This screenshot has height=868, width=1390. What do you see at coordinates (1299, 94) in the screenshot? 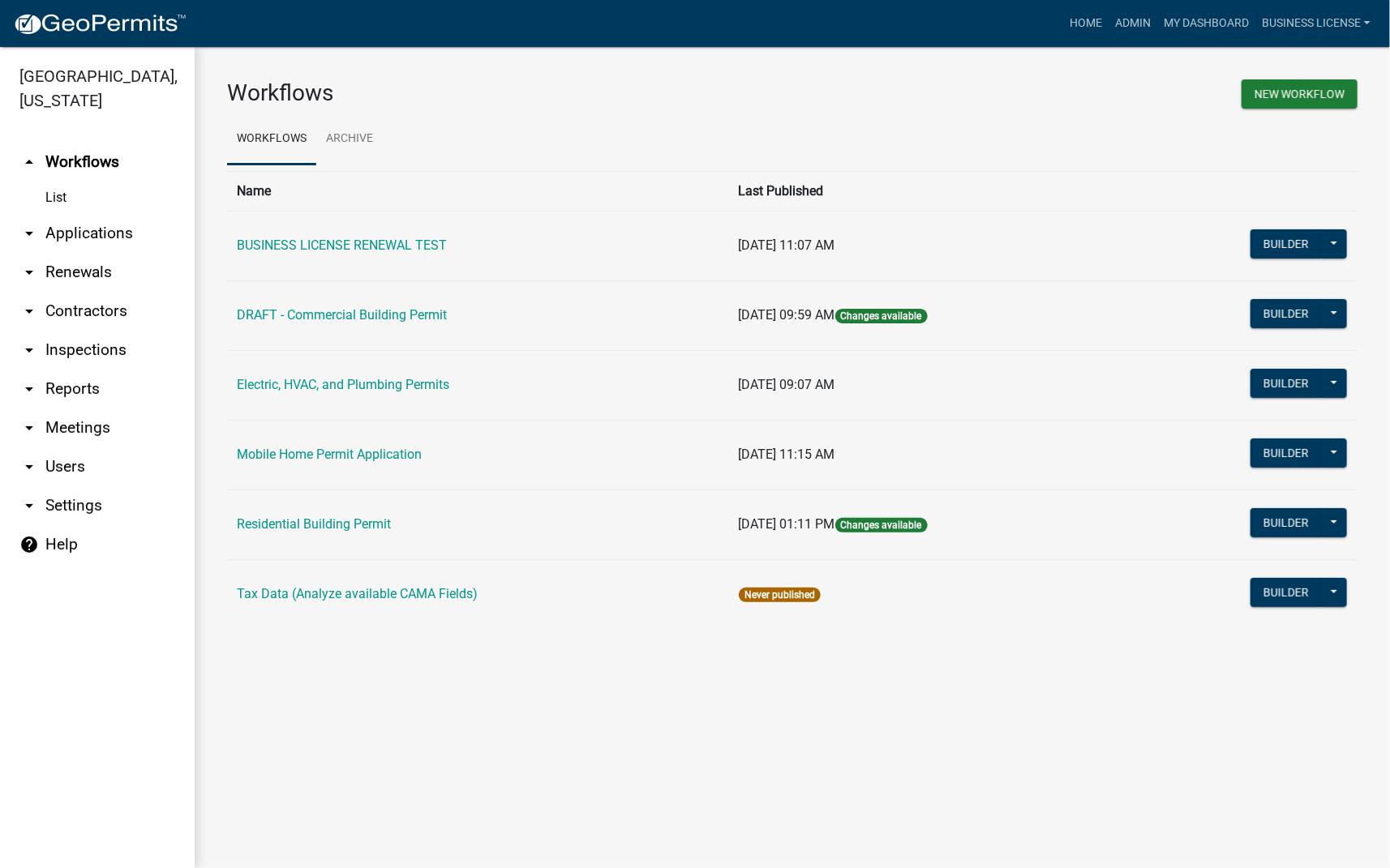
I see `button: New Workflow` at bounding box center [1299, 94].